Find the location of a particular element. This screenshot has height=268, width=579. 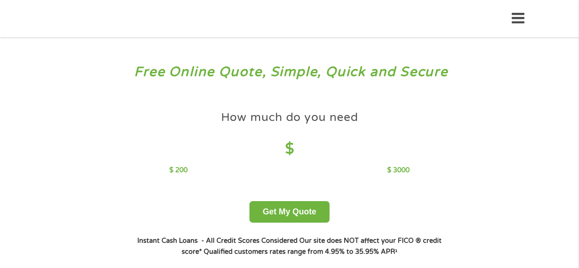

strong: Instant Cash Loans - All Credit Scores Considered is located at coordinates (217, 240).